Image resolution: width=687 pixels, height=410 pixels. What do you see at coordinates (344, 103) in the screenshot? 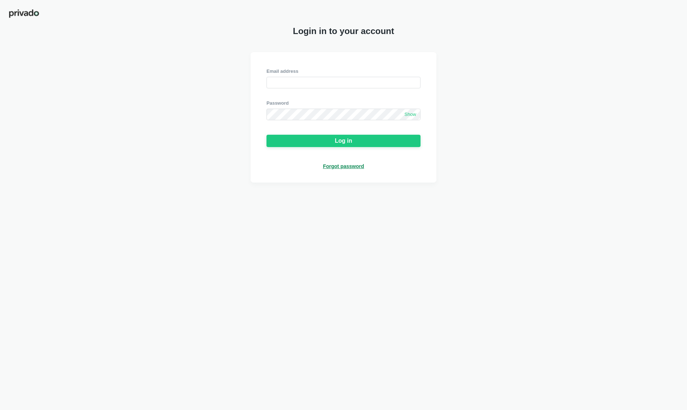
I see `div: Password` at bounding box center [344, 103].